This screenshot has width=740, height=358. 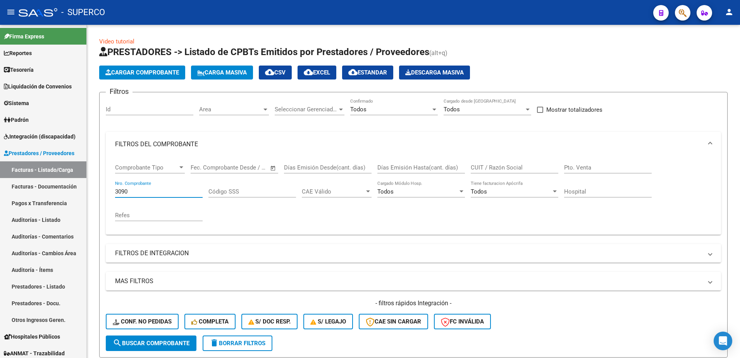 I want to click on button: CAE SIN CARGAR, so click(x=393, y=321).